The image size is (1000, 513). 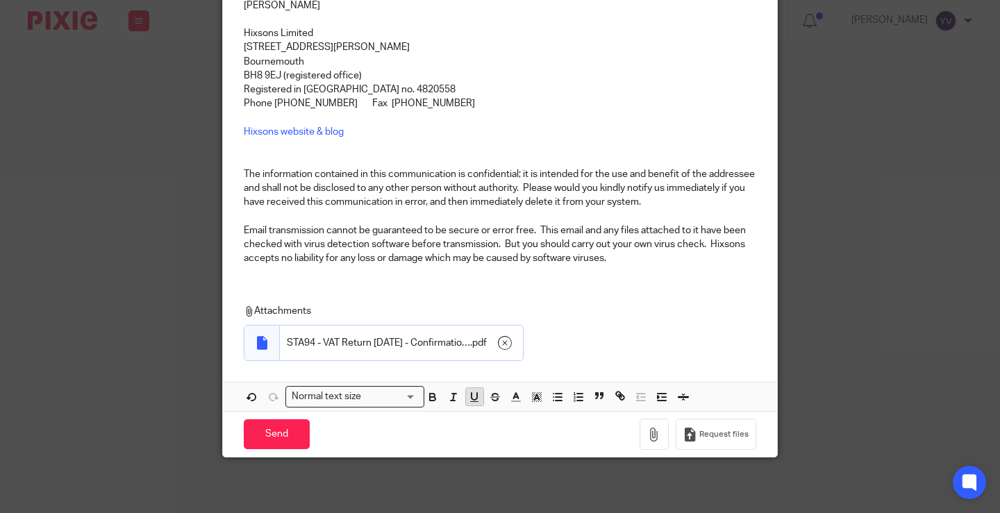 I want to click on input: Send, so click(x=276, y=434).